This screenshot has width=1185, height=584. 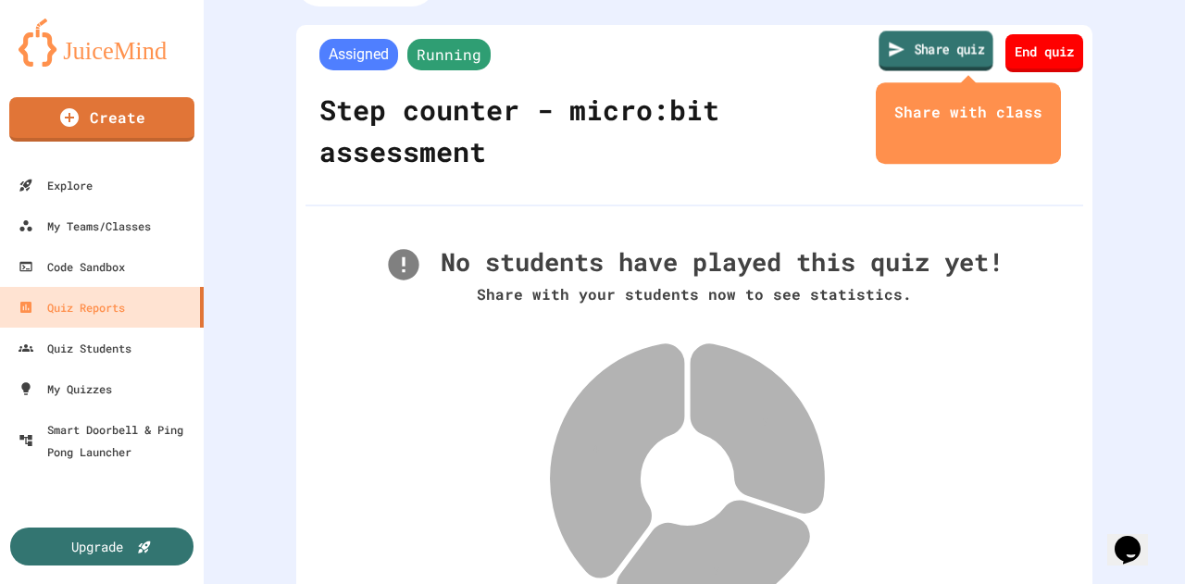 I want to click on div: No students have played this quiz yet!, so click(x=694, y=263).